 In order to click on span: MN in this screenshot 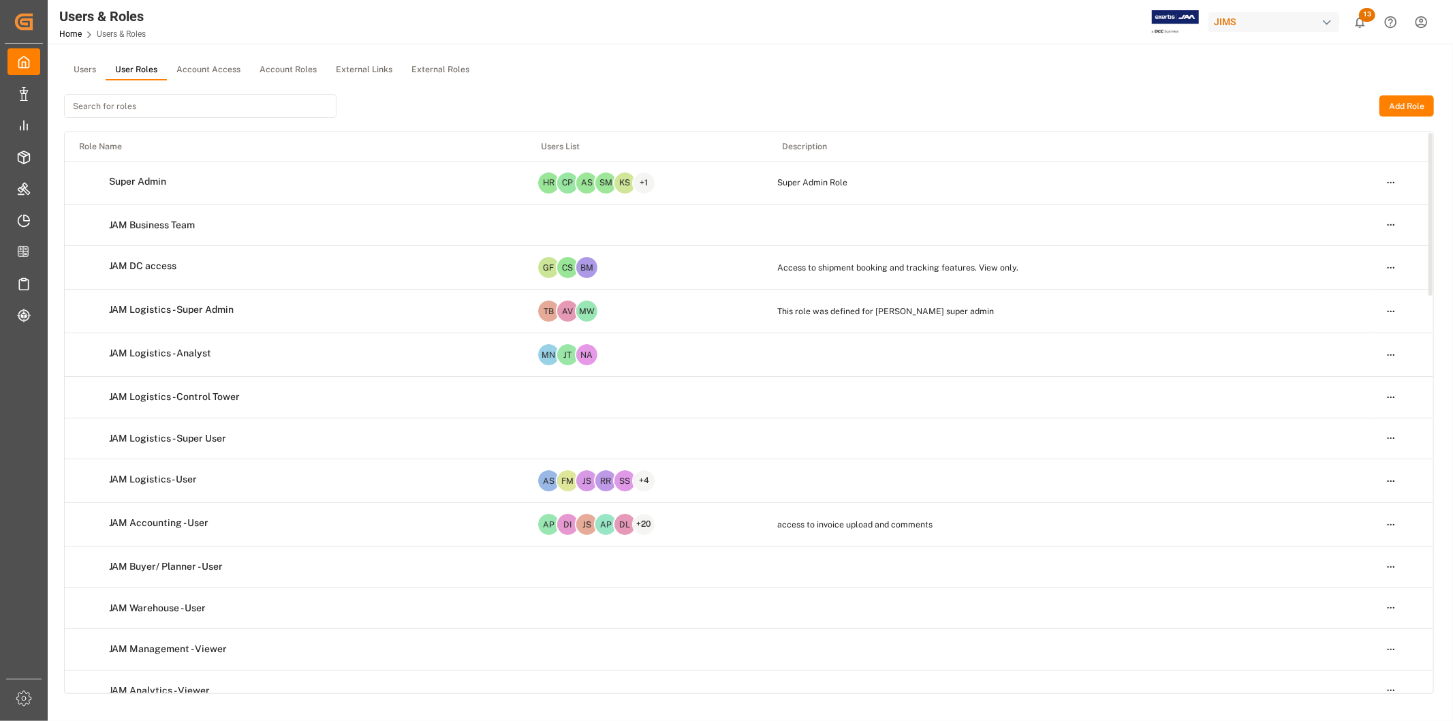, I will do `click(548, 354)`.